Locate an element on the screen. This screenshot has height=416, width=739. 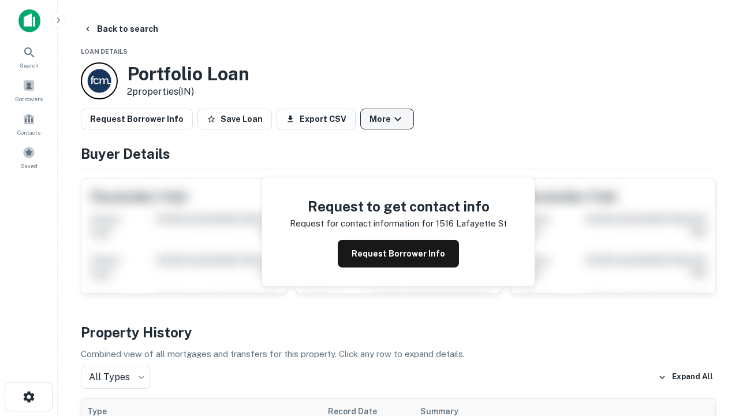
div: Search is located at coordinates (29, 57).